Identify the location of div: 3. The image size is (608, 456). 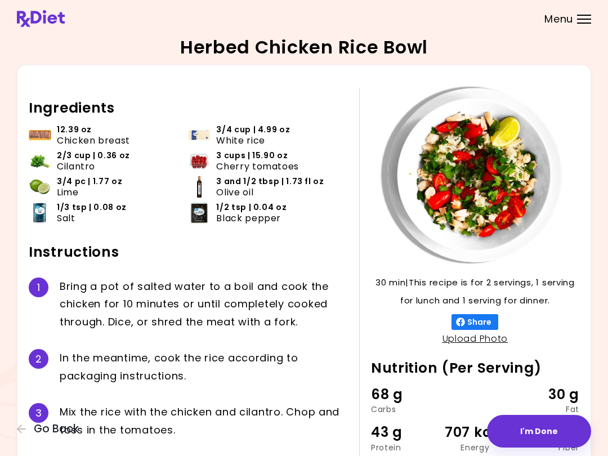
(38, 413).